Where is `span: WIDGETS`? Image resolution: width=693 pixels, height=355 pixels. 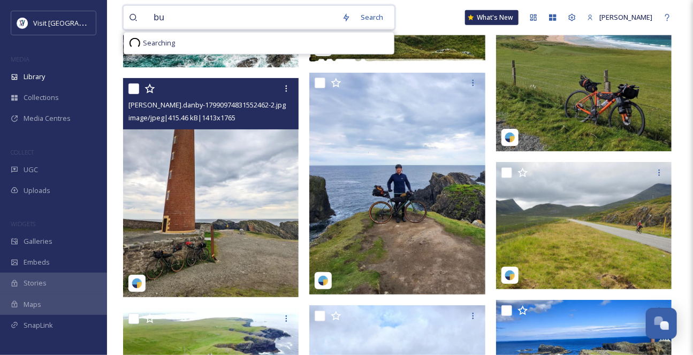
span: WIDGETS is located at coordinates (23, 224).